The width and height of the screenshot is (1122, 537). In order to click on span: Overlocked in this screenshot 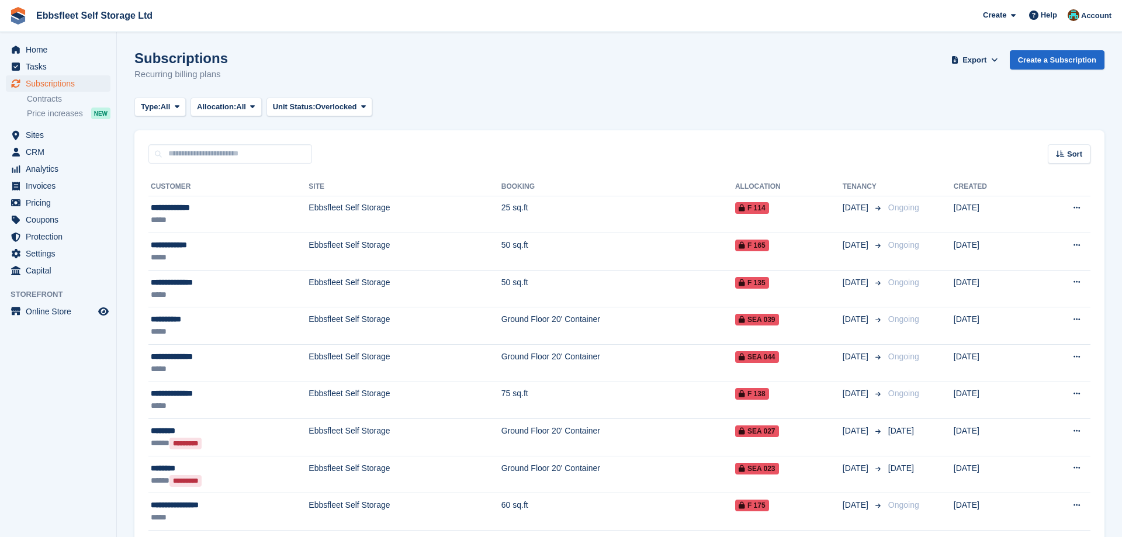, I will do `click(336, 107)`.